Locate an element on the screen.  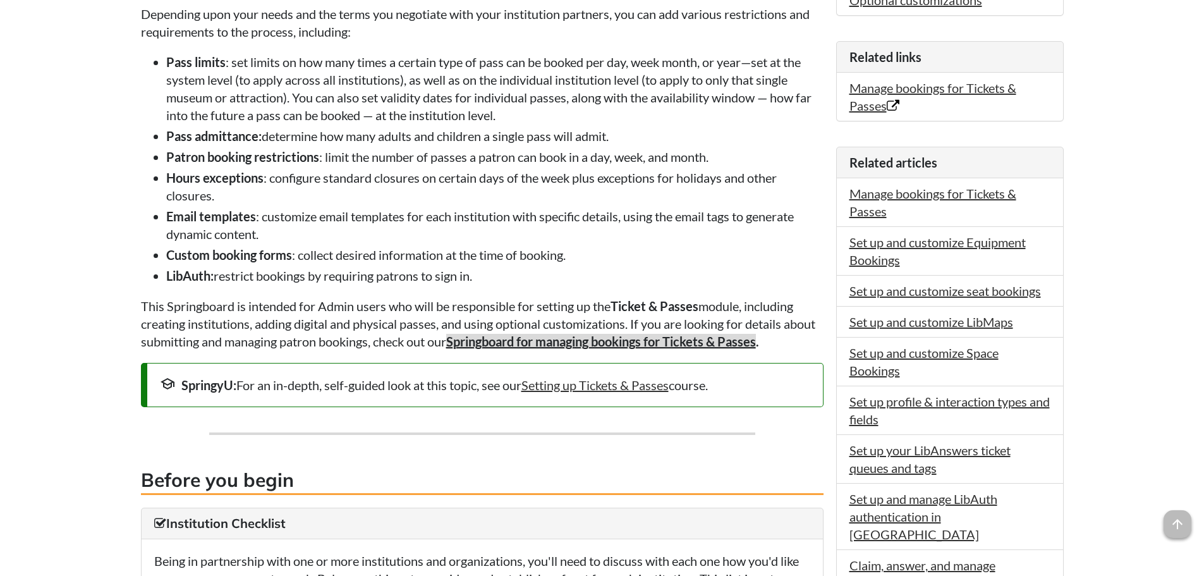
strong: Hours exceptions is located at coordinates (215, 178).